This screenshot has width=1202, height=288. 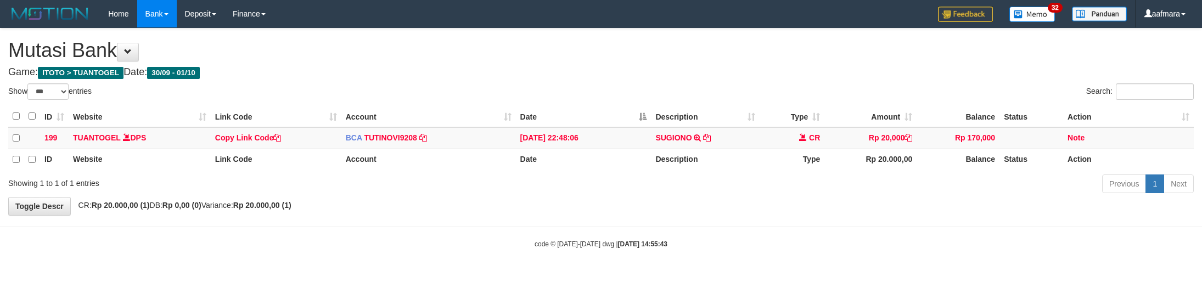 I want to click on div: Showing 1 to 1 of 1 entries, so click(x=250, y=181).